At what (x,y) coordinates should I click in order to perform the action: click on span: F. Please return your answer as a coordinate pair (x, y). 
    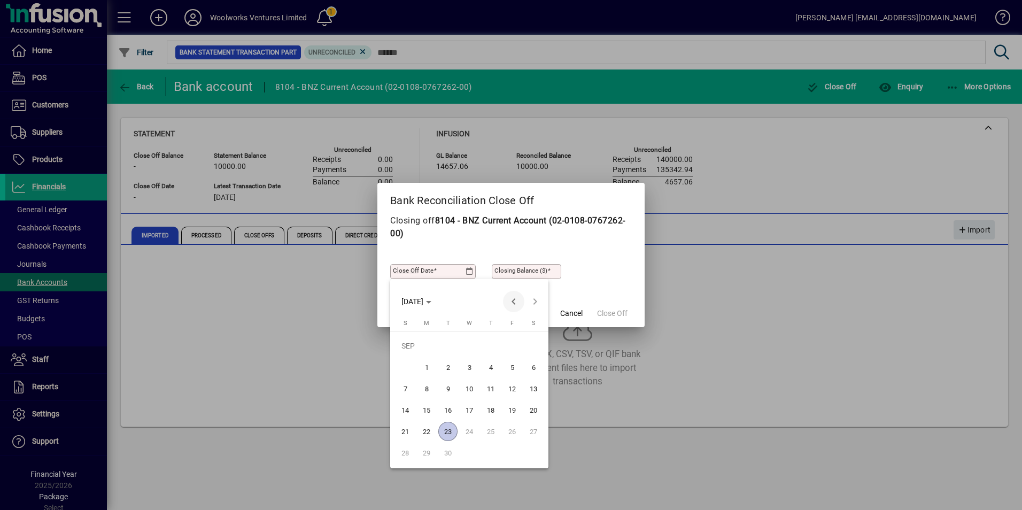
    Looking at the image, I should click on (512, 323).